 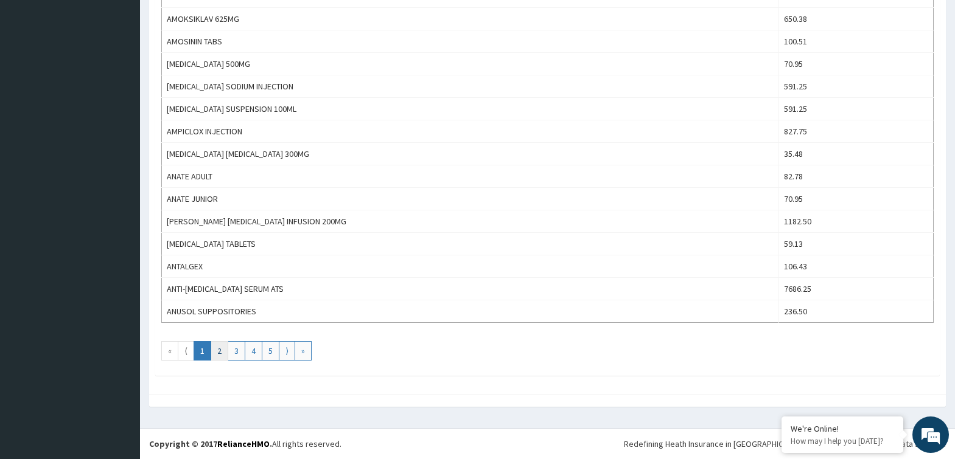 I want to click on td: ANATE JUNIOR, so click(x=470, y=199).